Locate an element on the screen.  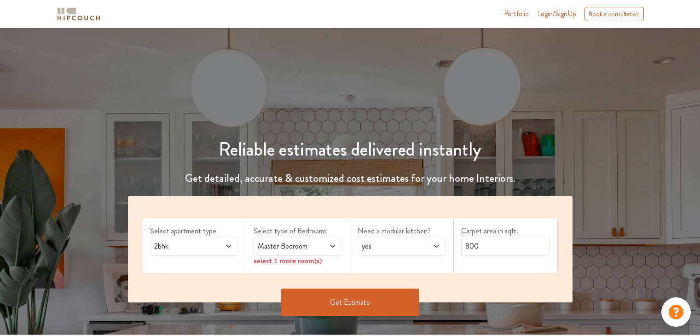
div: Book a consultation is located at coordinates (614, 14).